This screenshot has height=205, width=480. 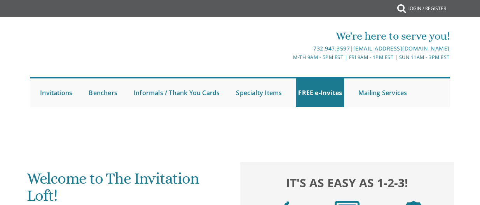 I want to click on a: Specialty Items, so click(x=259, y=93).